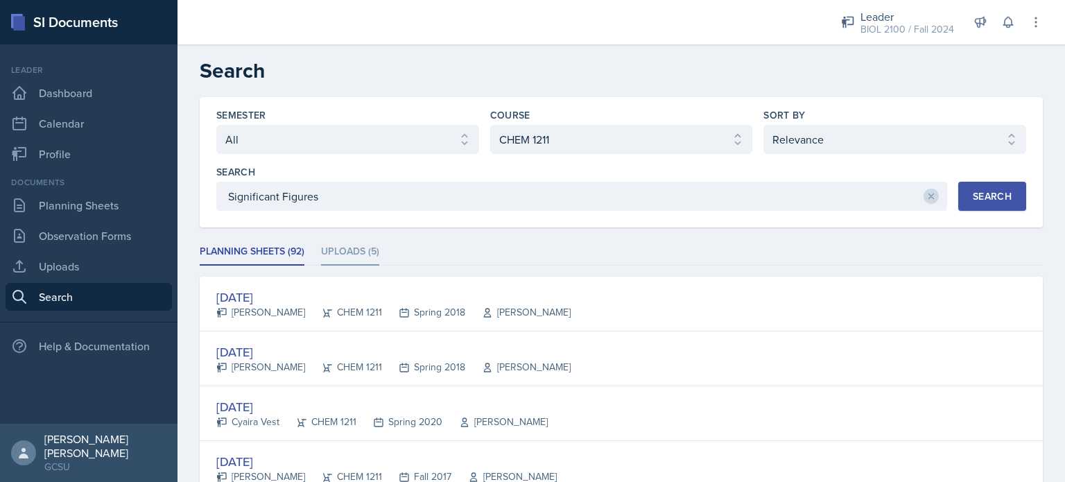 The height and width of the screenshot is (482, 1065). What do you see at coordinates (89, 266) in the screenshot?
I see `a: Uploads` at bounding box center [89, 266].